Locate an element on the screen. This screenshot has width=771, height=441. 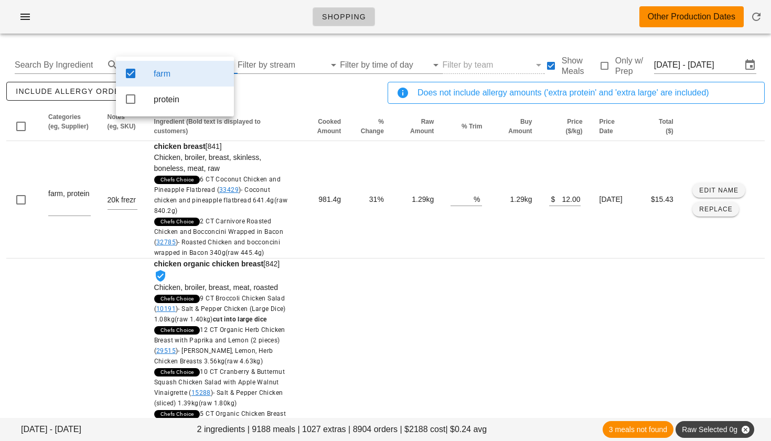
button: include allergy orders is located at coordinates (73, 91).